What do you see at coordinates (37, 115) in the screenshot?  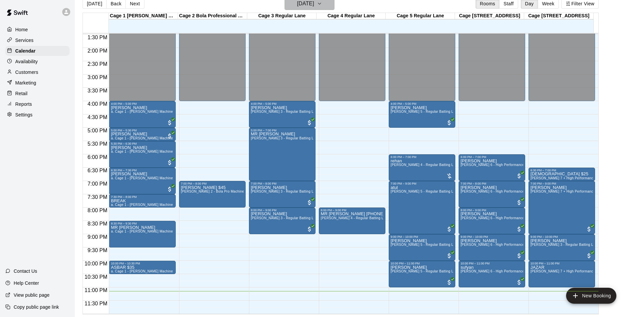 I see `div: Settings` at bounding box center [37, 115].